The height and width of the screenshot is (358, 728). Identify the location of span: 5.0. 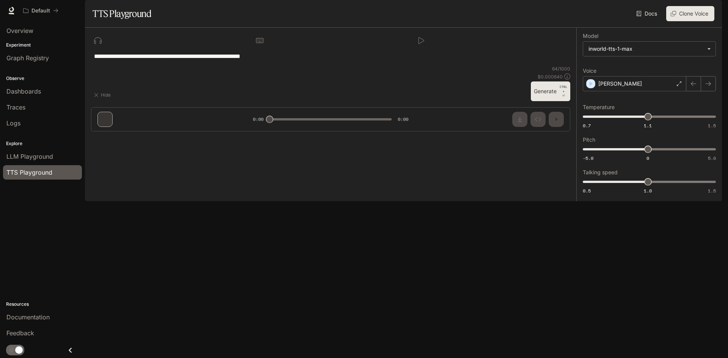
(712, 158).